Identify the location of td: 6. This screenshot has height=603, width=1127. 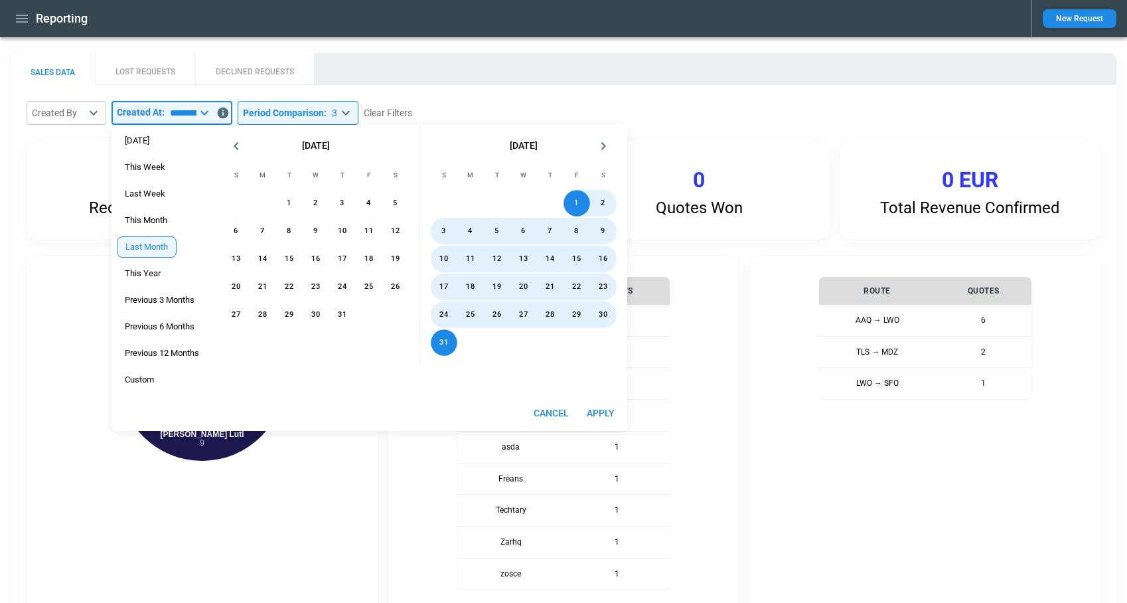
(983, 320).